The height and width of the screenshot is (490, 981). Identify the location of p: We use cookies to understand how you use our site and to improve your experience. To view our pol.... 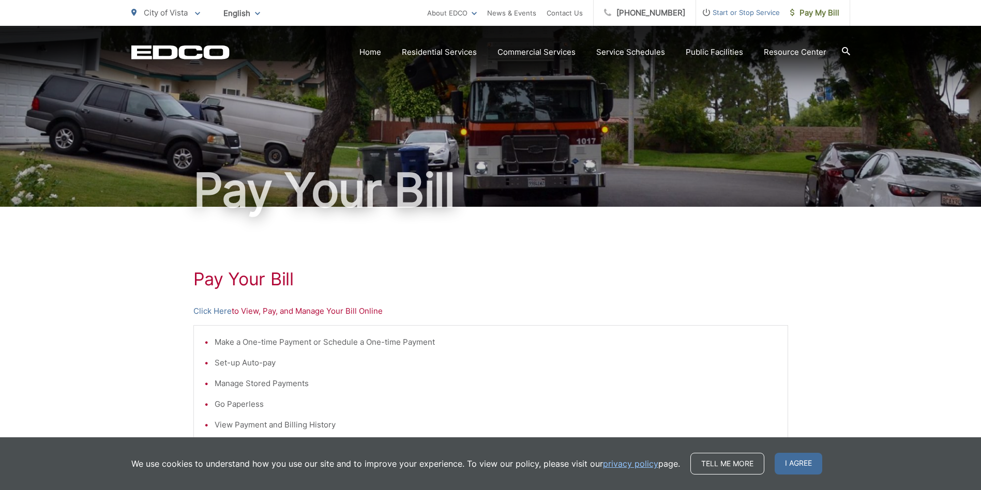
(405, 464).